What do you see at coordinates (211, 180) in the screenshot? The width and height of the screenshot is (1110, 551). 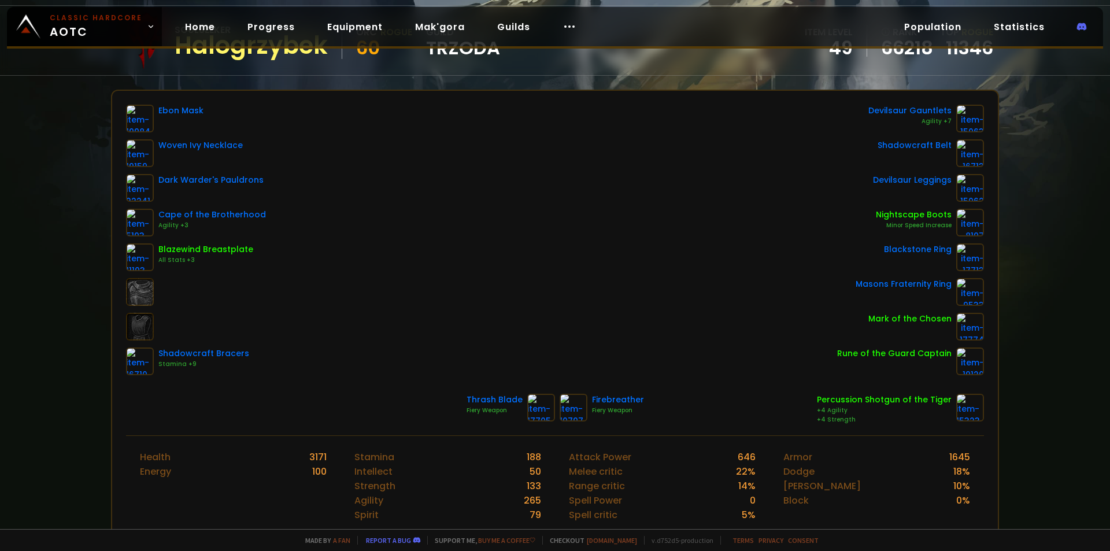 I see `div: Dark Warder's Pauldrons` at bounding box center [211, 180].